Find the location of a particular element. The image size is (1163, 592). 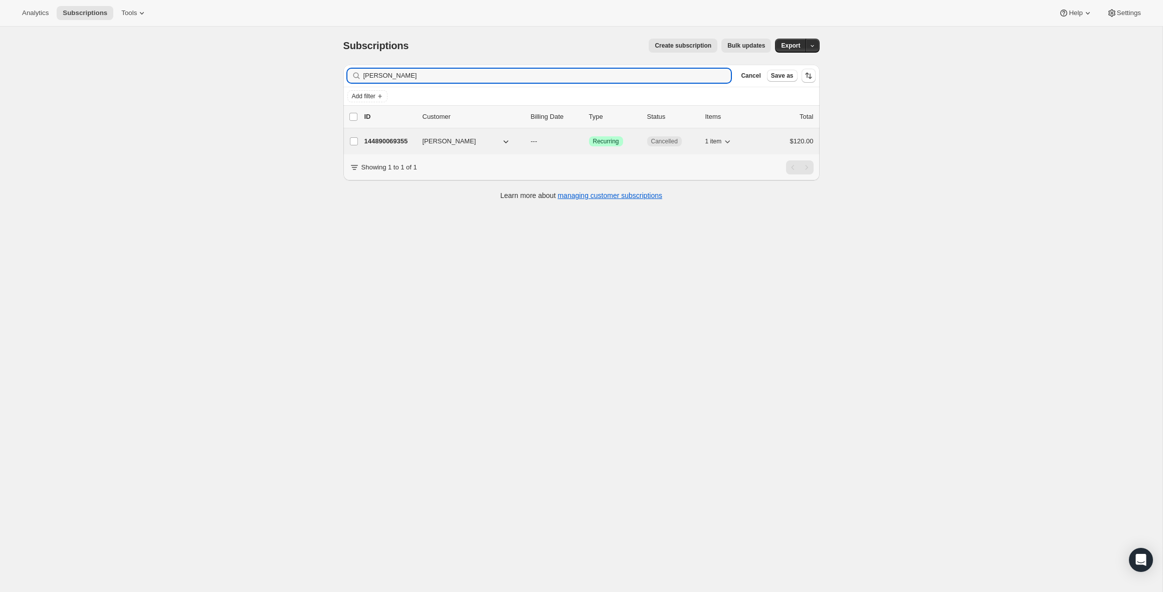

span: Export is located at coordinates (791, 46).